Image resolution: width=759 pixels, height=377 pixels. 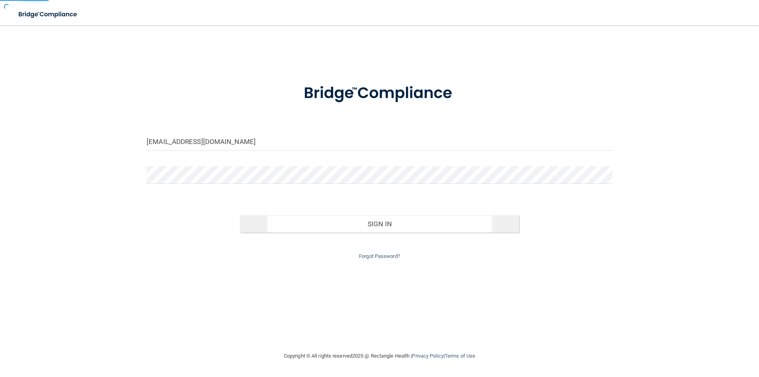 I want to click on input: Email, so click(x=380, y=142).